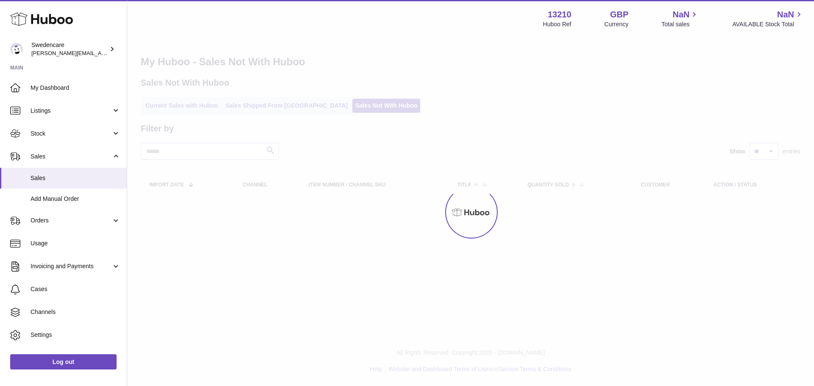 The image size is (814, 386). I want to click on a: NaN Total sales, so click(680, 19).